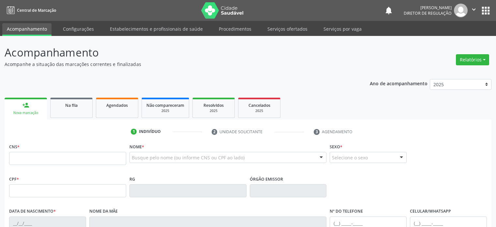  I want to click on label: Sexo, so click(336, 146).